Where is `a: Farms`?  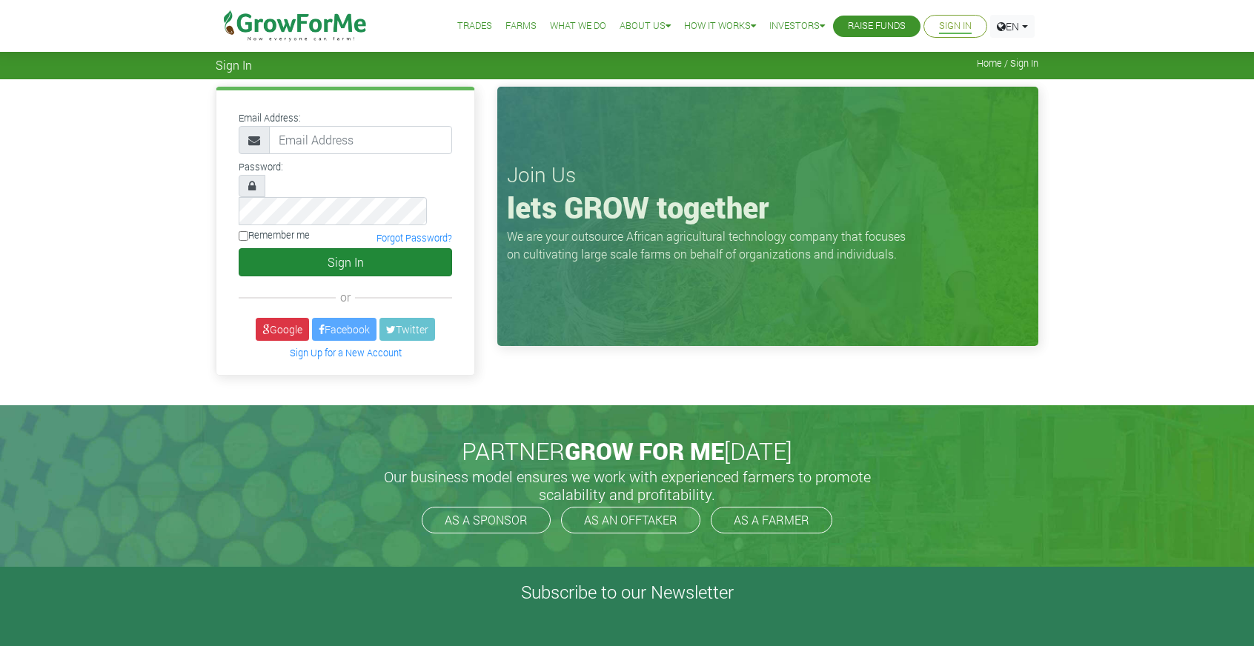 a: Farms is located at coordinates (521, 26).